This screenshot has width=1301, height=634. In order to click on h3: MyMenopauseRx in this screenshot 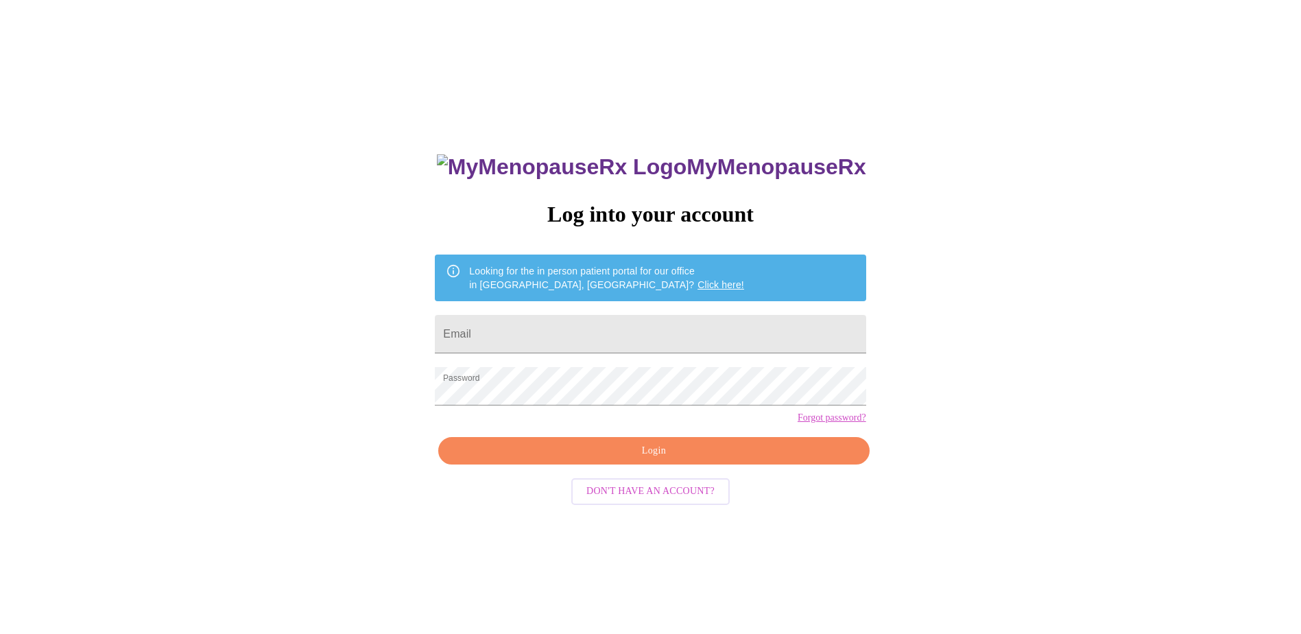, I will do `click(651, 167)`.